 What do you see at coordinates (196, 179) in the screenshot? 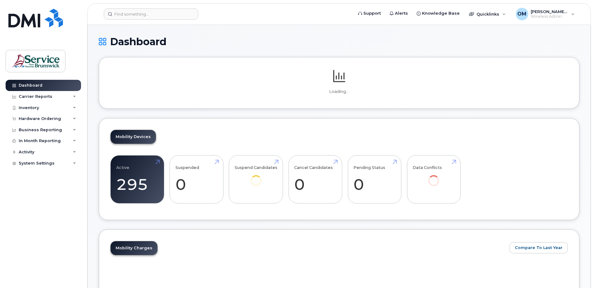
I see `a: Suspended 0` at bounding box center [196, 179].